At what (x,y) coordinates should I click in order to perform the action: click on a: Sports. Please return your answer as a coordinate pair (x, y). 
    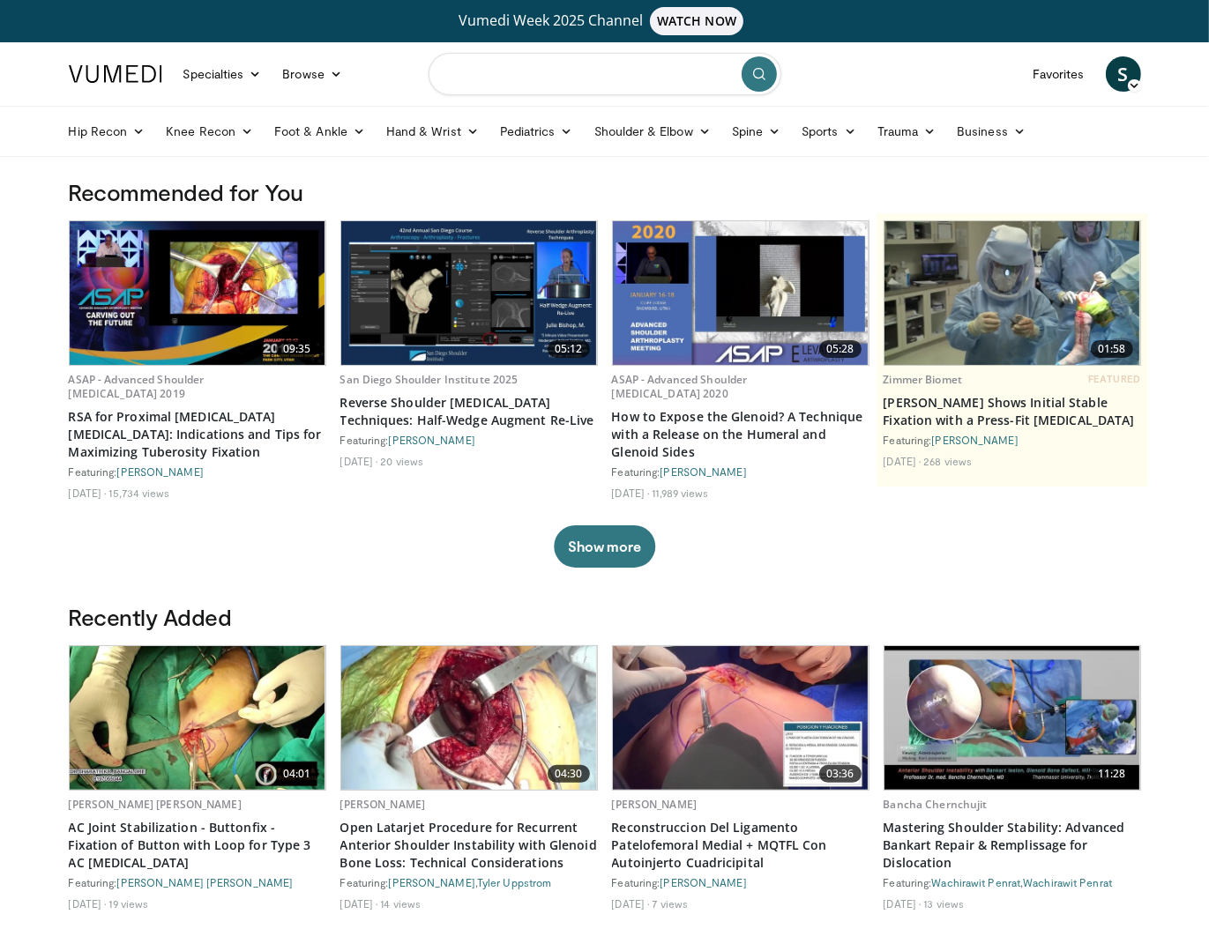
    Looking at the image, I should click on (829, 131).